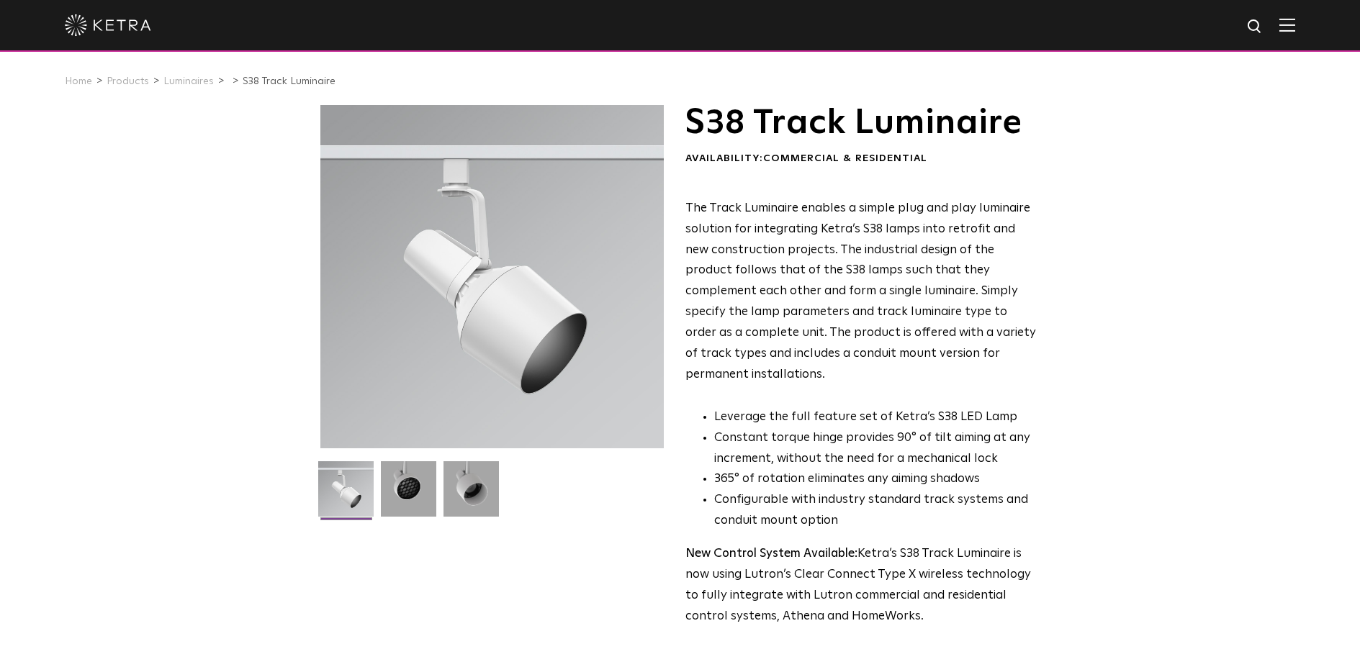 The height and width of the screenshot is (649, 1360). What do you see at coordinates (860, 292) in the screenshot?
I see `span: The Track Luminaire enables a simple plug and play luminaire solution for integrating Ketra’s S38...` at bounding box center [860, 292].